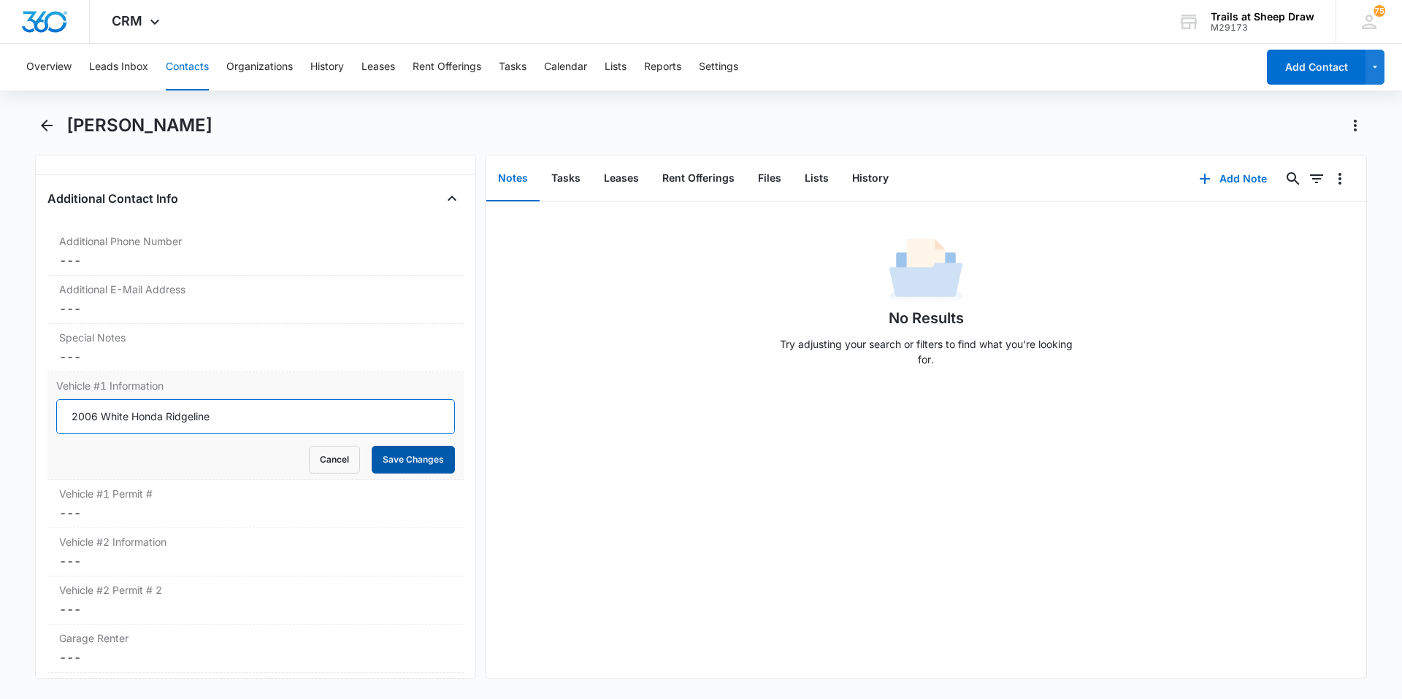  Describe the element at coordinates (255, 348) in the screenshot. I see `div: Special Notes---` at that location.